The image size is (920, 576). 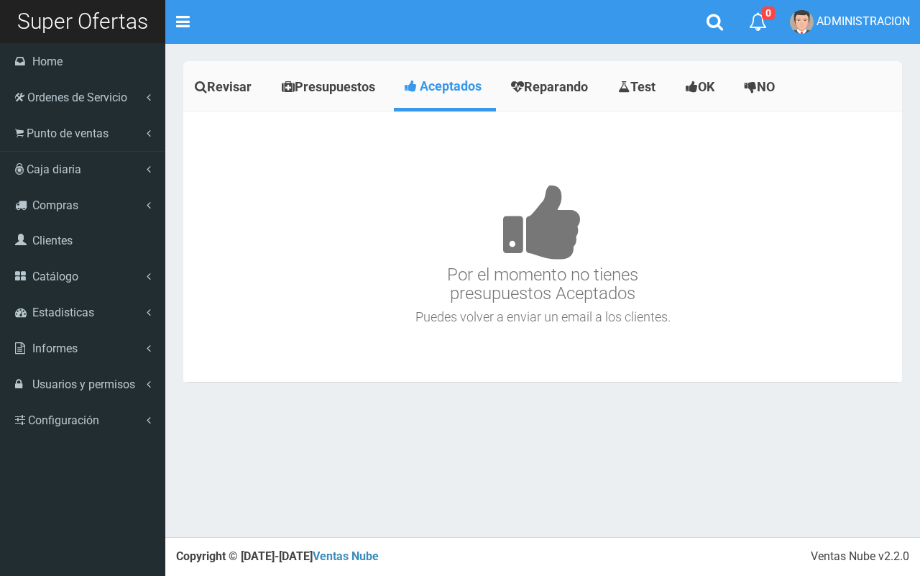 I want to click on span: OK, so click(x=706, y=86).